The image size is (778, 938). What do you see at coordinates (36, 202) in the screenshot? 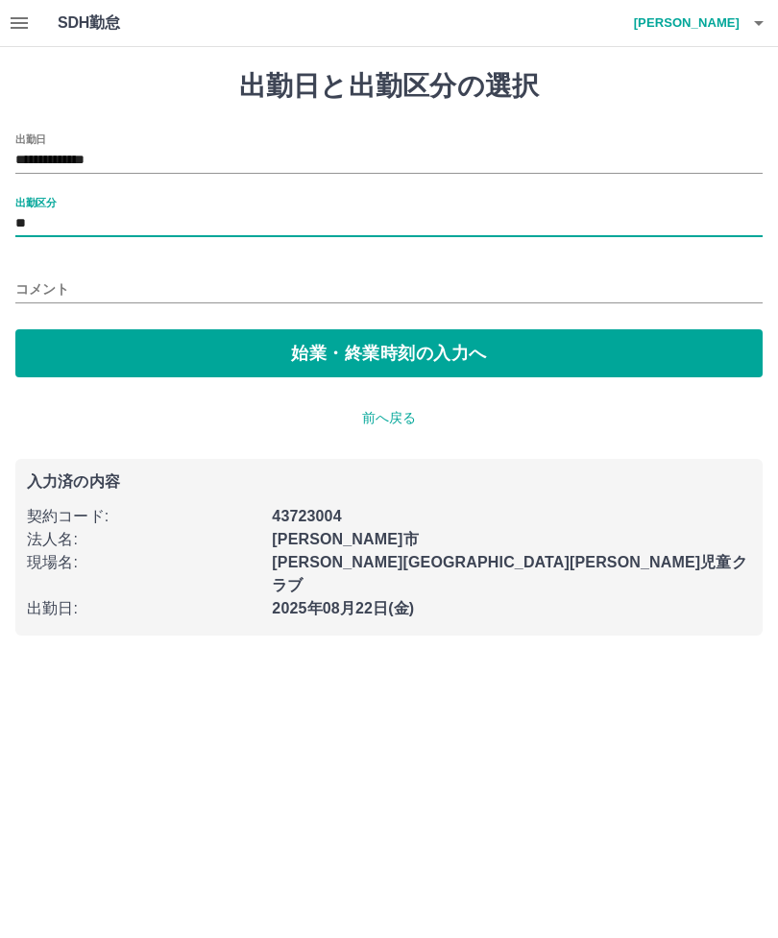
I see `label: 出勤区分` at bounding box center [36, 202].